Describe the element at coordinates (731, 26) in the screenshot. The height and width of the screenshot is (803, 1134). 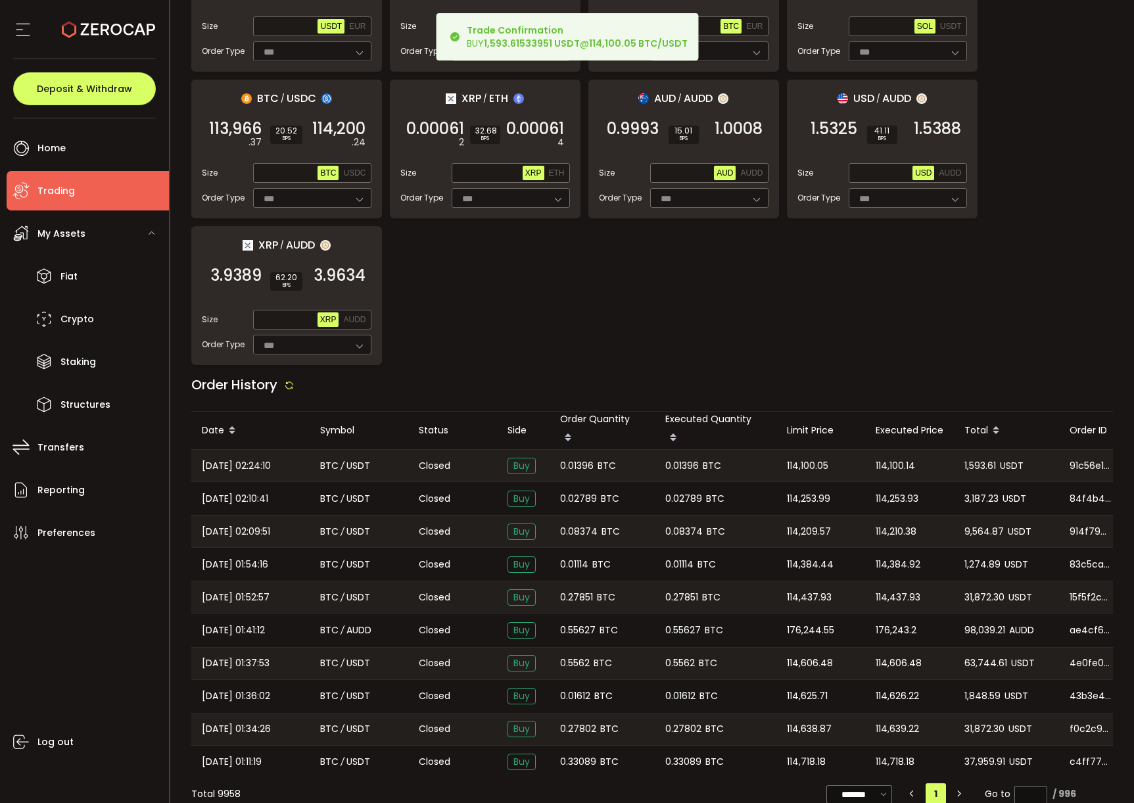
I see `button: BTC` at that location.